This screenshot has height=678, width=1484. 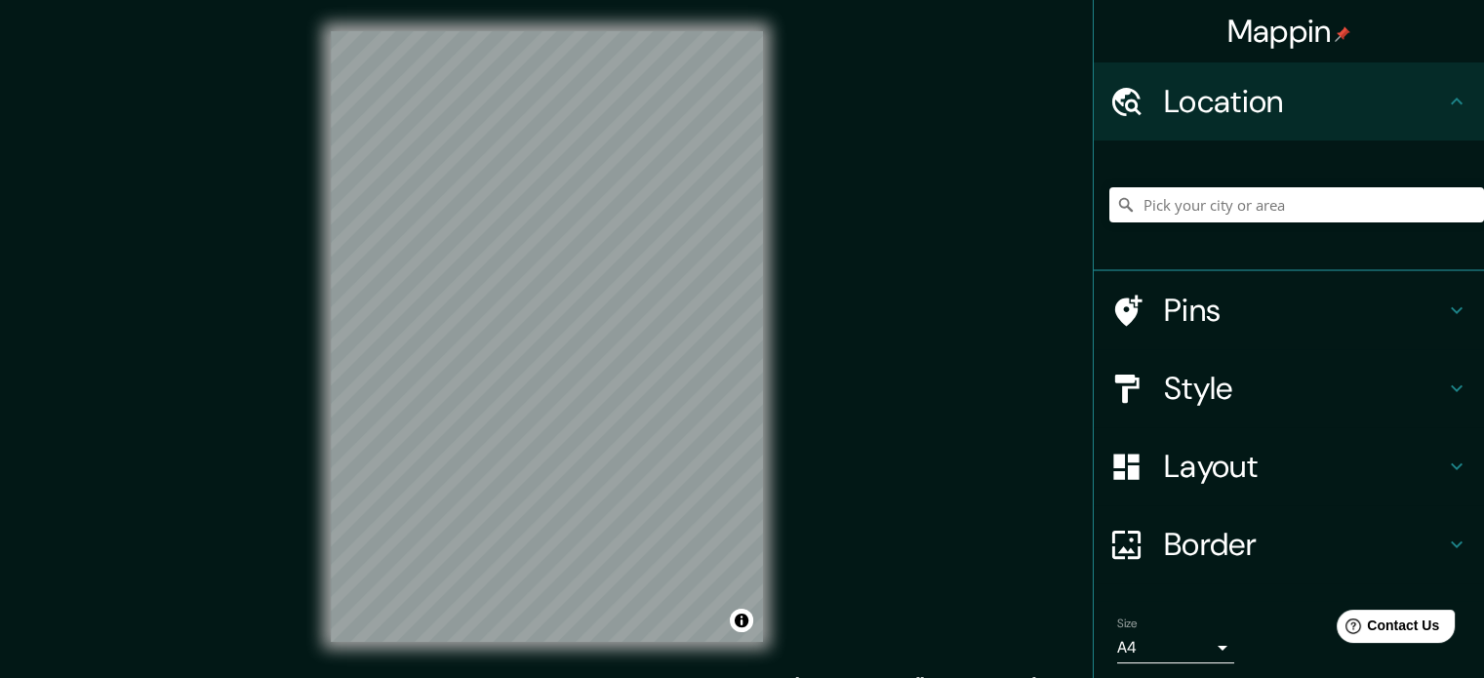 I want to click on div: Pins, so click(x=1289, y=310).